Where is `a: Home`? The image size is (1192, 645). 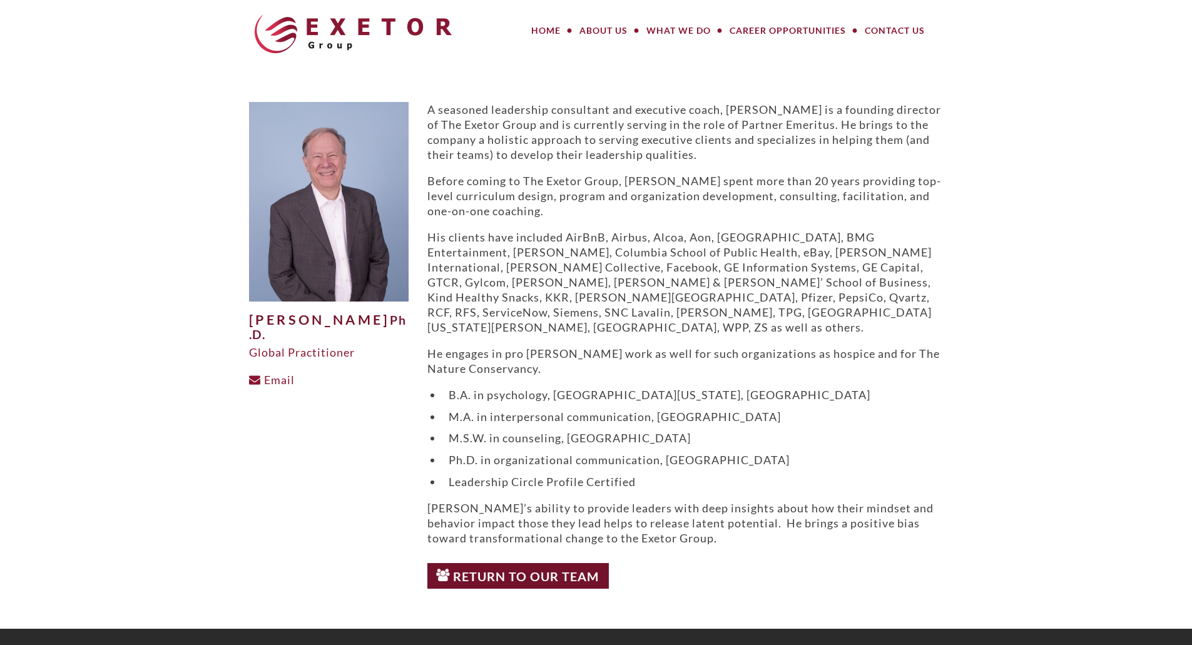
a: Home is located at coordinates (545, 31).